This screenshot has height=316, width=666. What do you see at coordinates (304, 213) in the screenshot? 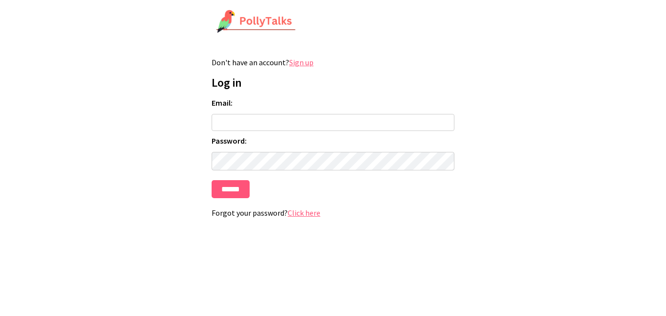
I see `a: Click here` at bounding box center [304, 213].